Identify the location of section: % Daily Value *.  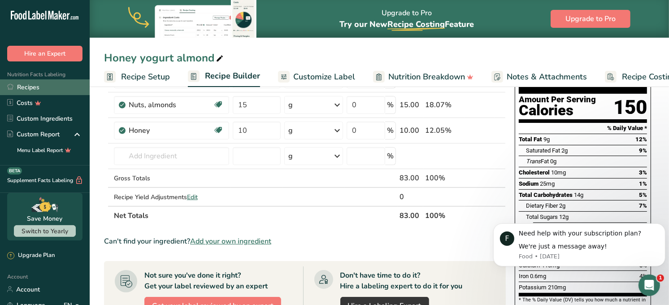
(583, 128).